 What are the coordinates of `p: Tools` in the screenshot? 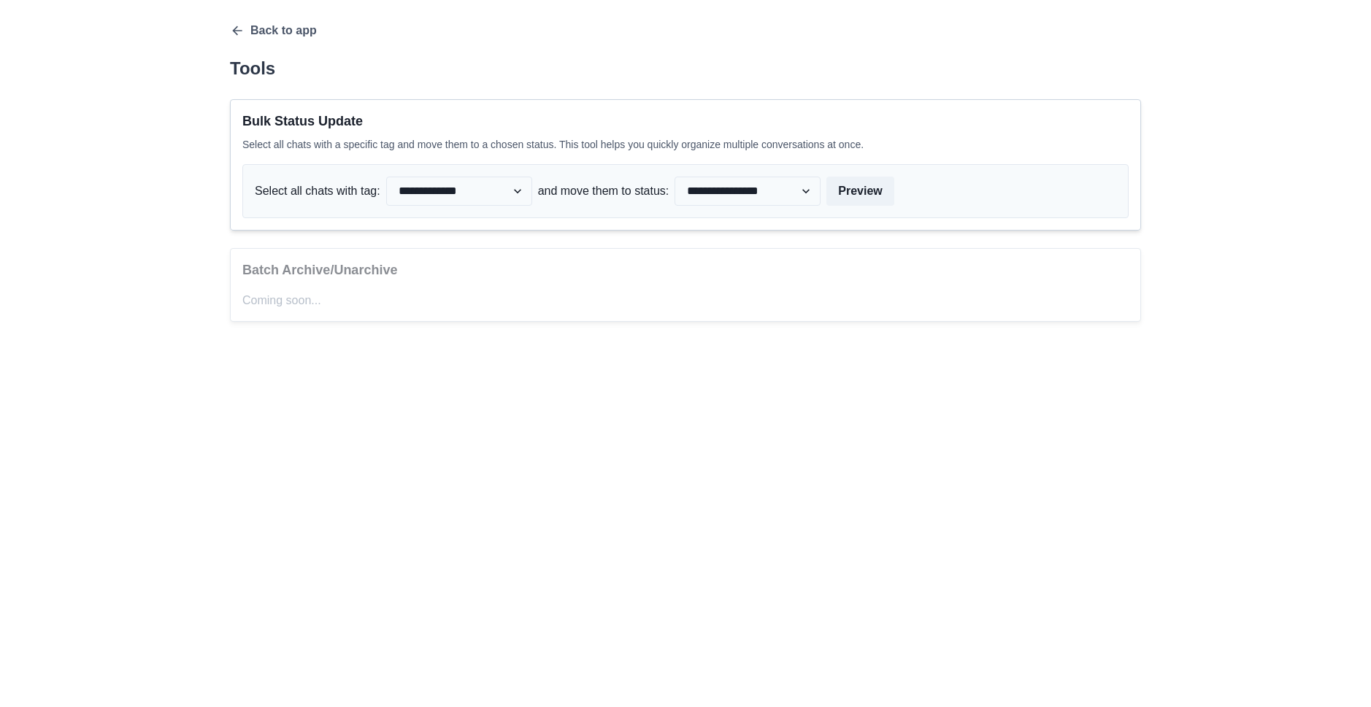 It's located at (685, 69).